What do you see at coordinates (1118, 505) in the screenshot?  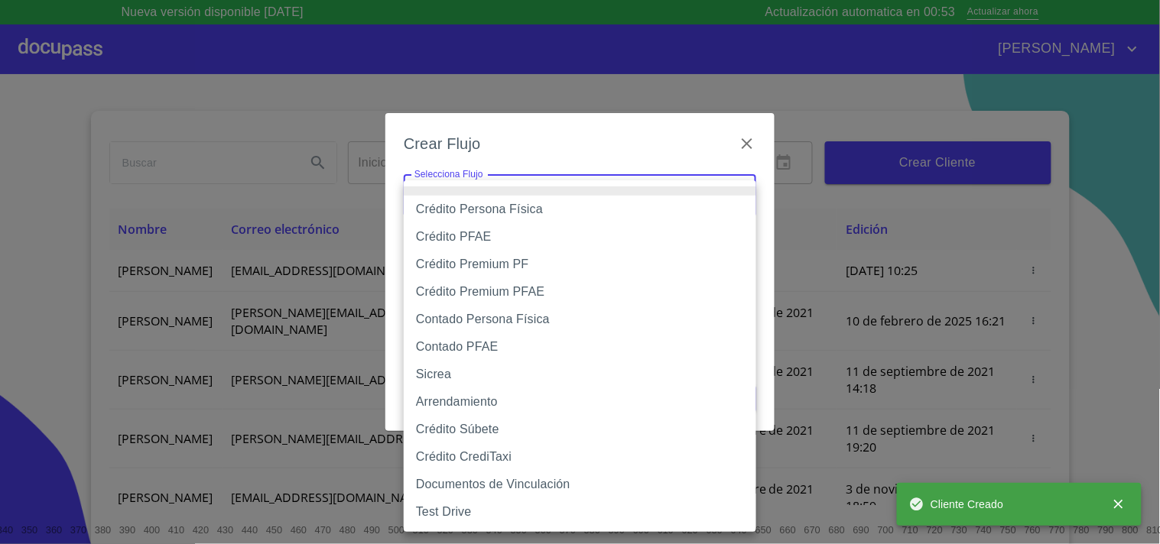 I see `button: close` at bounding box center [1118, 505].